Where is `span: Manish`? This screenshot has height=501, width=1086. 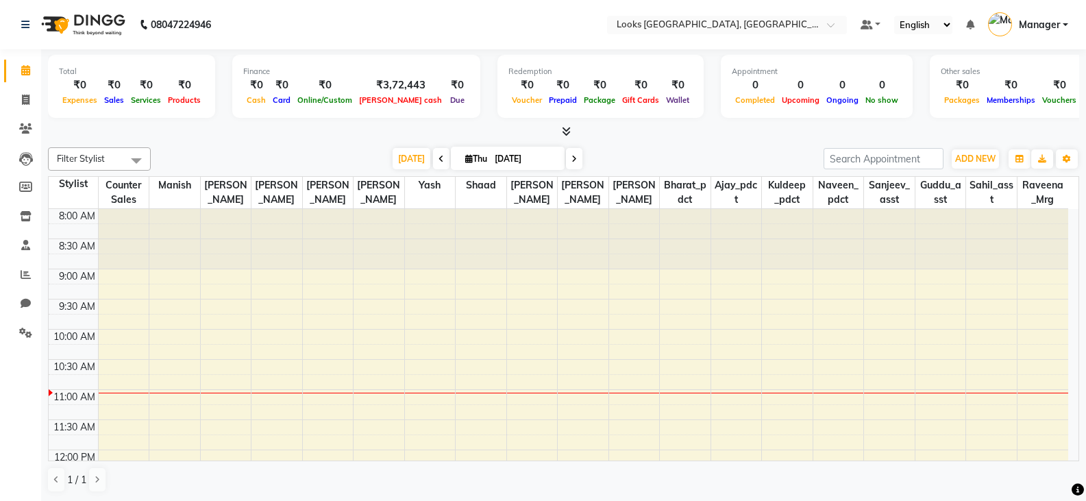 span: Manish is located at coordinates (175, 185).